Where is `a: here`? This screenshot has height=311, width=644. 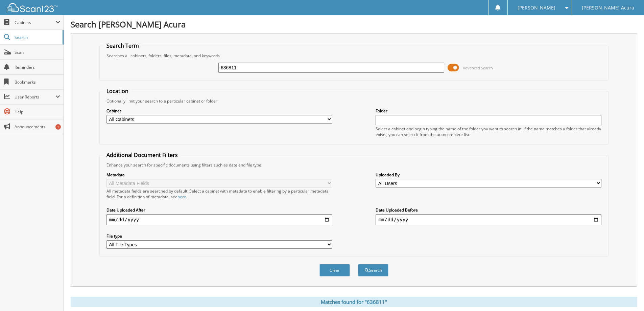
a: here is located at coordinates (182, 196).